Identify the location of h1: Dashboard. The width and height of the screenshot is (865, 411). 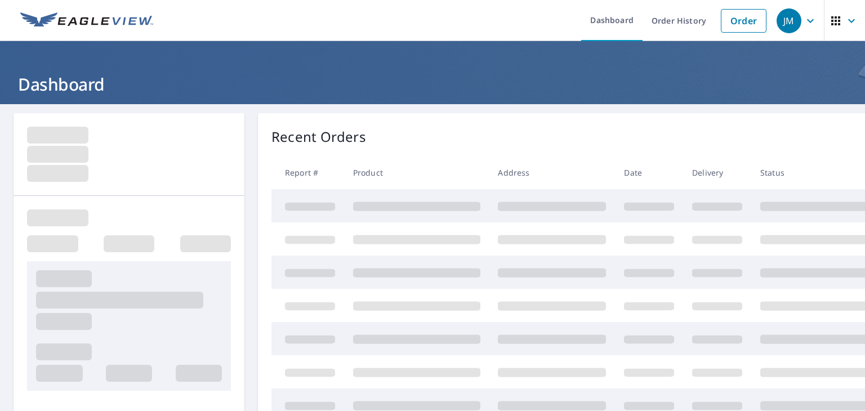
(433, 84).